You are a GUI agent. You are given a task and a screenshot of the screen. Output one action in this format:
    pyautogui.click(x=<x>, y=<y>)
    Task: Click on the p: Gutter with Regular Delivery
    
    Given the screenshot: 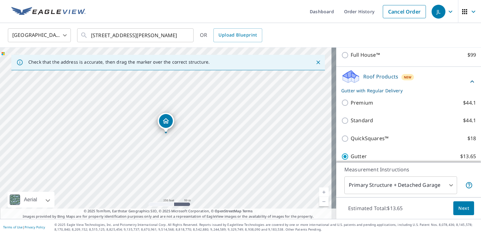 What is the action you would take?
    pyautogui.click(x=405, y=90)
    